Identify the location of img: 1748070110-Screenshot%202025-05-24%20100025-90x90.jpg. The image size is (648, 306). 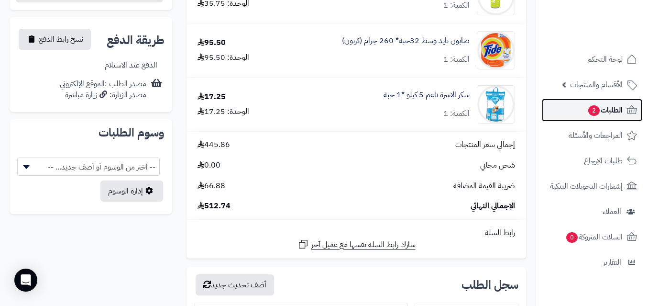
(496, 50).